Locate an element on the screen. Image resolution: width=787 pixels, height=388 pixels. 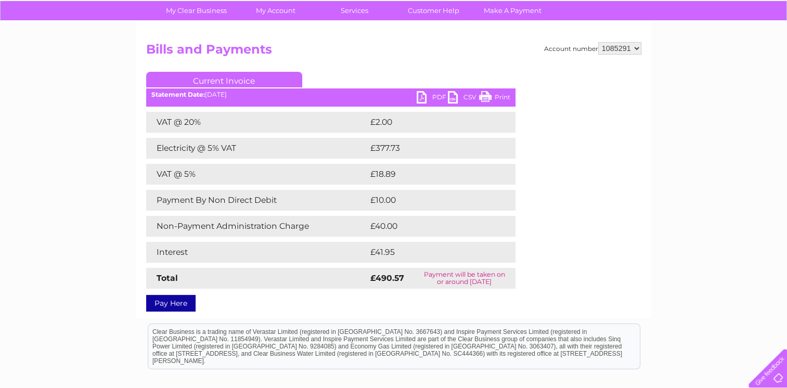
td: Payment By Non Direct Debit is located at coordinates (257, 200).